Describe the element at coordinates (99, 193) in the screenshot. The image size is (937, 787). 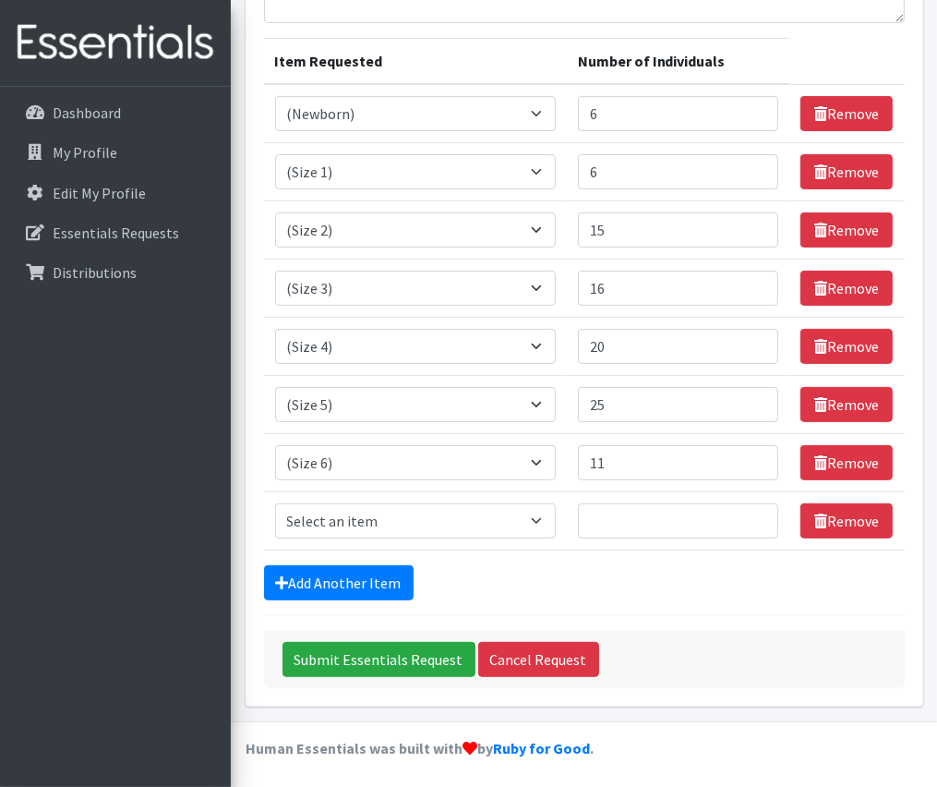
I see `p: Edit My Profile` at that location.